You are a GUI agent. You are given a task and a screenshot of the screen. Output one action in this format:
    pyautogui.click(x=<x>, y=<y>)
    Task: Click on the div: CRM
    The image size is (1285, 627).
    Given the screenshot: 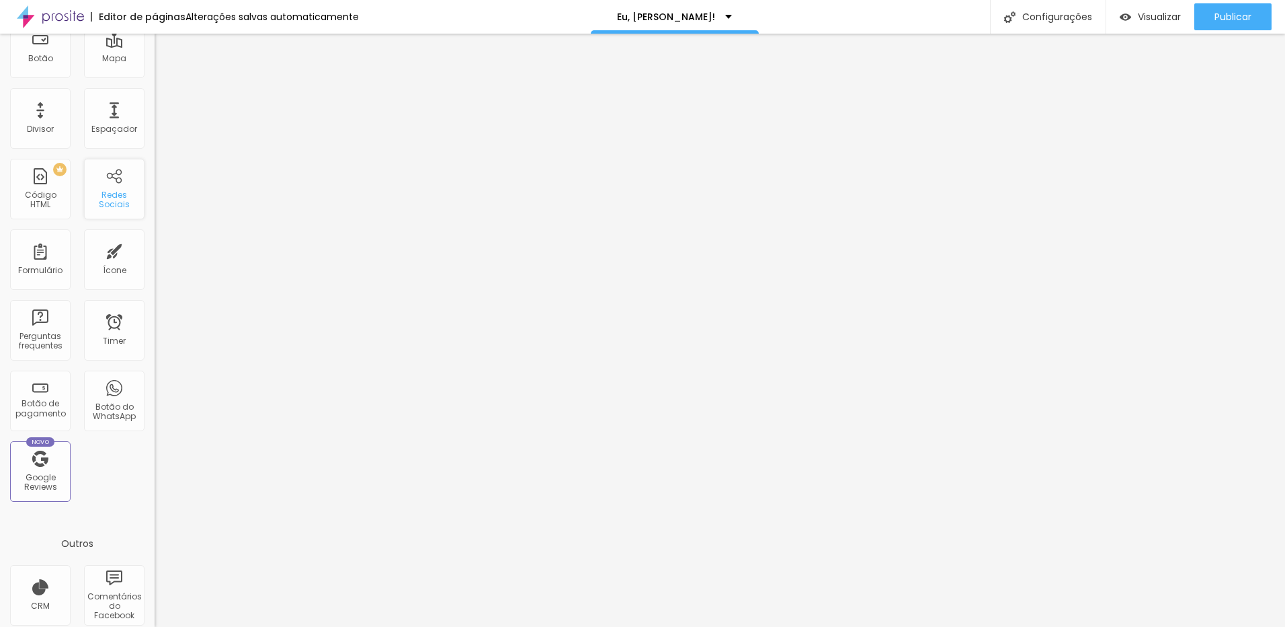 What is the action you would take?
    pyautogui.click(x=40, y=606)
    